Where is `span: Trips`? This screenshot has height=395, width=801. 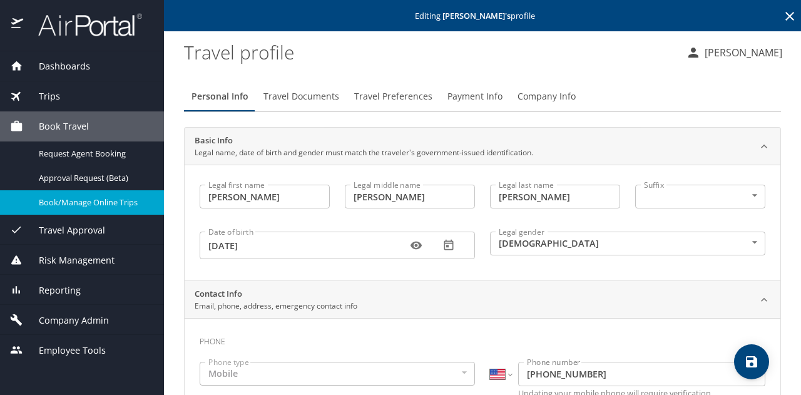
span: Trips is located at coordinates (41, 96).